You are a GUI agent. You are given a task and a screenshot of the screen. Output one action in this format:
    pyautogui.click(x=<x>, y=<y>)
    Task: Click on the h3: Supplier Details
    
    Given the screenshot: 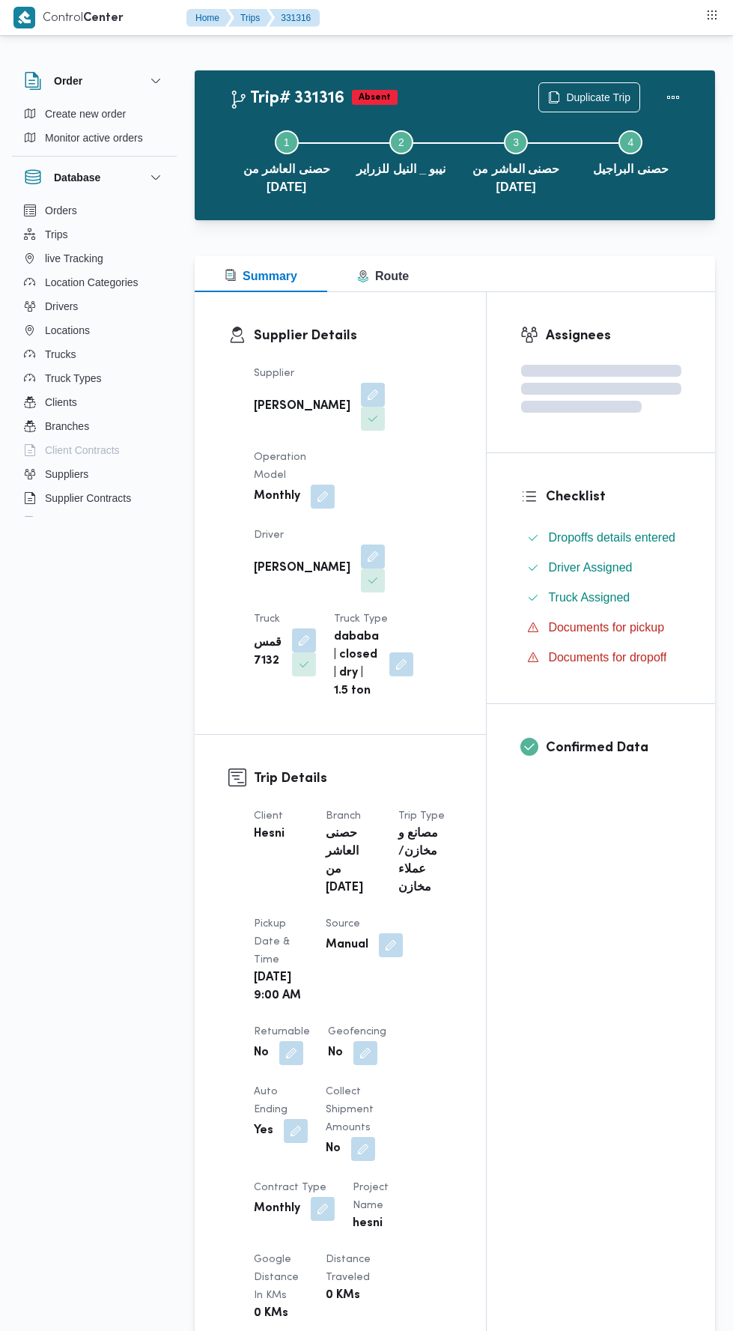 What is the action you would take?
    pyautogui.click(x=353, y=336)
    